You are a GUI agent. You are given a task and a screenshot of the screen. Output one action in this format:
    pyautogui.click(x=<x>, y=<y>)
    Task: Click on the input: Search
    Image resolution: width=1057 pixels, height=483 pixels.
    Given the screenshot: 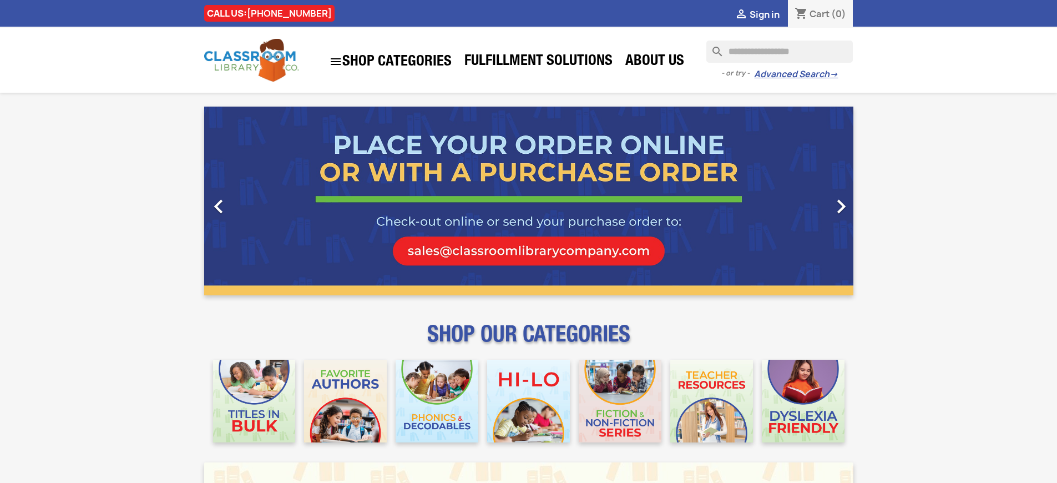 What is the action you would take?
    pyautogui.click(x=779, y=52)
    